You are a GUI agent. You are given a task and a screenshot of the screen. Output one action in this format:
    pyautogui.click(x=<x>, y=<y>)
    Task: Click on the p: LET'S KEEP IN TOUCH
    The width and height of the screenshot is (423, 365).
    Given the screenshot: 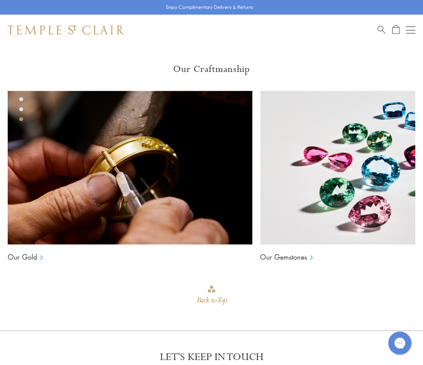 What is the action you would take?
    pyautogui.click(x=211, y=357)
    